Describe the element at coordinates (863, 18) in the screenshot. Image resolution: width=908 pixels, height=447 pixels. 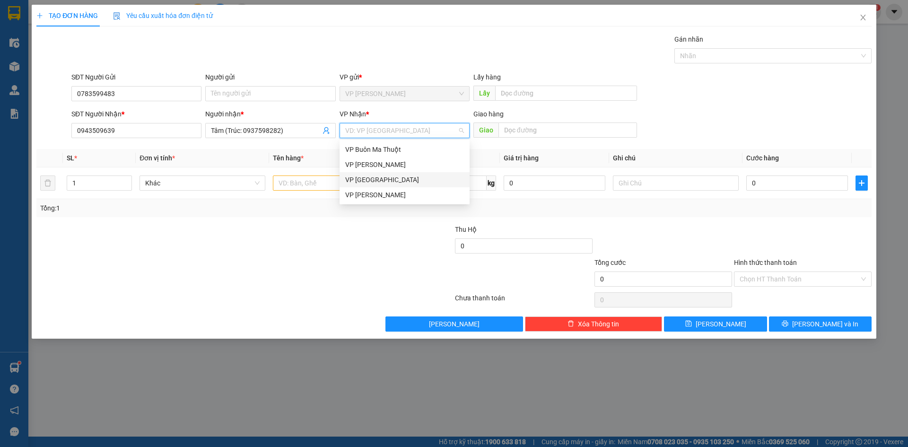
I see `span: close` at that location.